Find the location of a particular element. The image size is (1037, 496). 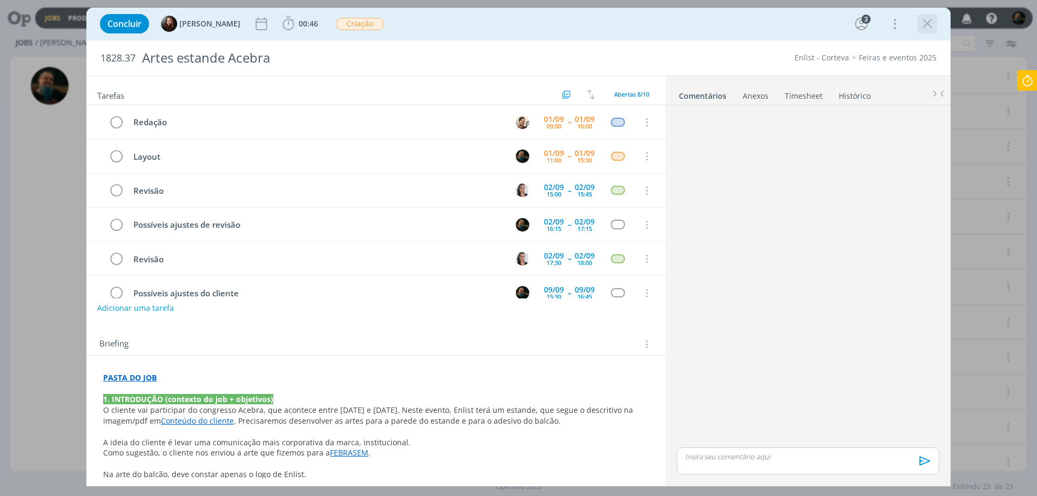

div: Possíveis ajustes do cliente is located at coordinates (317, 293).